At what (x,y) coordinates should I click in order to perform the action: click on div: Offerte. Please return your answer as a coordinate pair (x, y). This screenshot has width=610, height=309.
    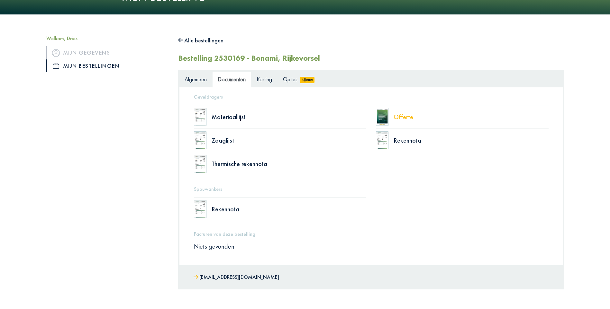
    Looking at the image, I should click on (471, 117).